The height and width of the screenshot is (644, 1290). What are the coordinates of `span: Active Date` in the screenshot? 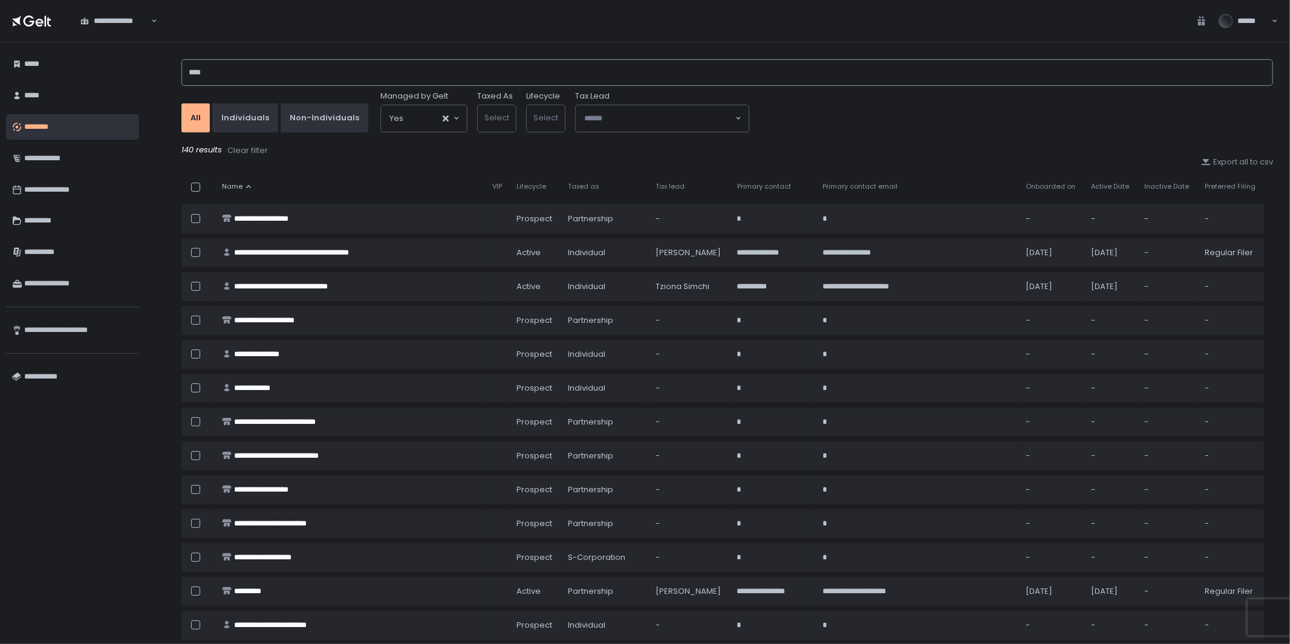 It's located at (1110, 186).